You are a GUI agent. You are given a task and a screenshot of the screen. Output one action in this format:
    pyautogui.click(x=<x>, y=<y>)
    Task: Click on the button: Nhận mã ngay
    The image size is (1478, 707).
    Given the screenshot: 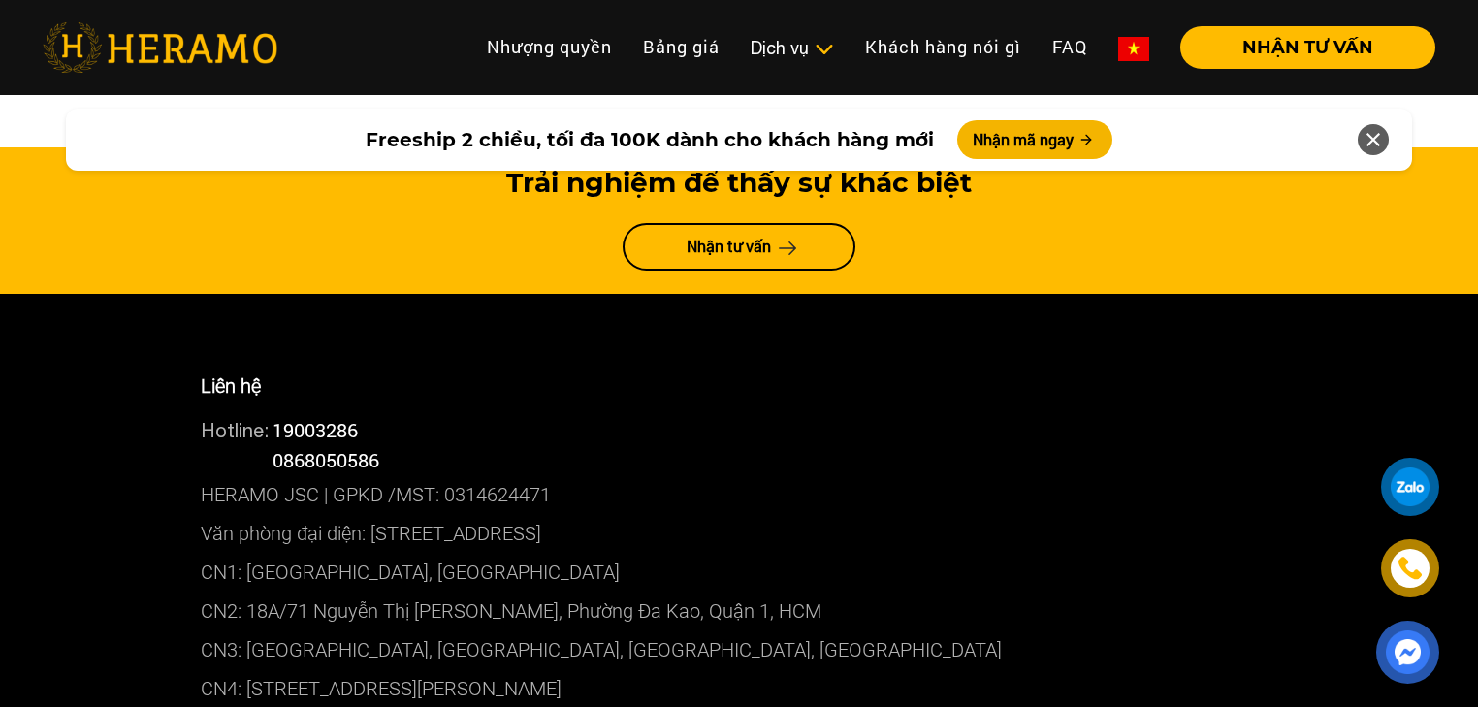 What is the action you would take?
    pyautogui.click(x=1035, y=140)
    